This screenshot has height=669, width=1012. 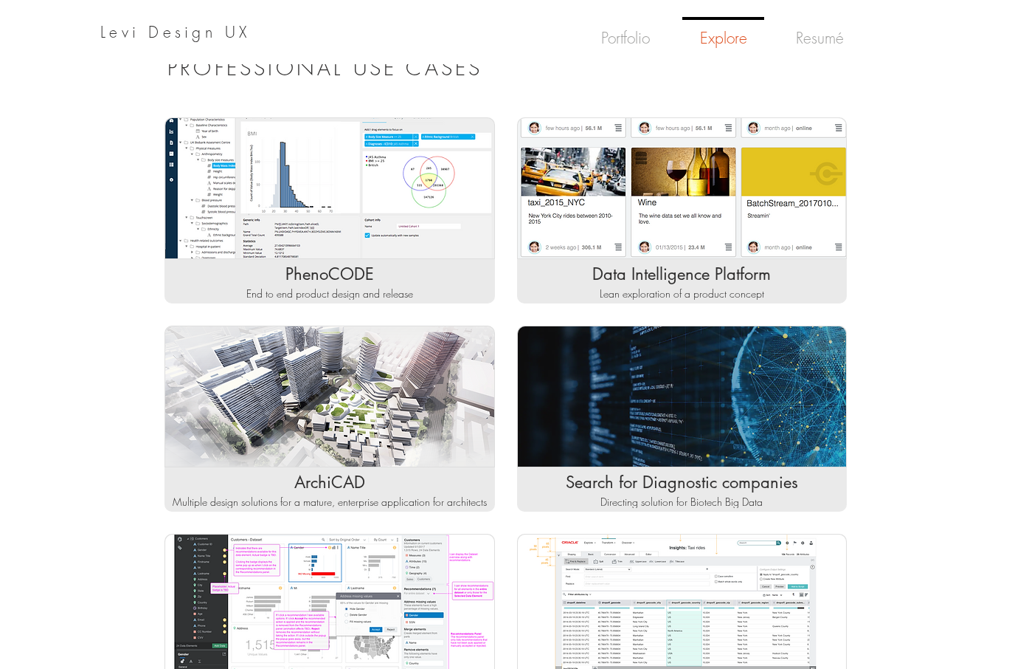 What do you see at coordinates (683, 418) in the screenshot?
I see `a: Search for Diagnostic companiesSearch for Diagnostic companiesDirecting solution for Biotech Big ...` at bounding box center [683, 418].